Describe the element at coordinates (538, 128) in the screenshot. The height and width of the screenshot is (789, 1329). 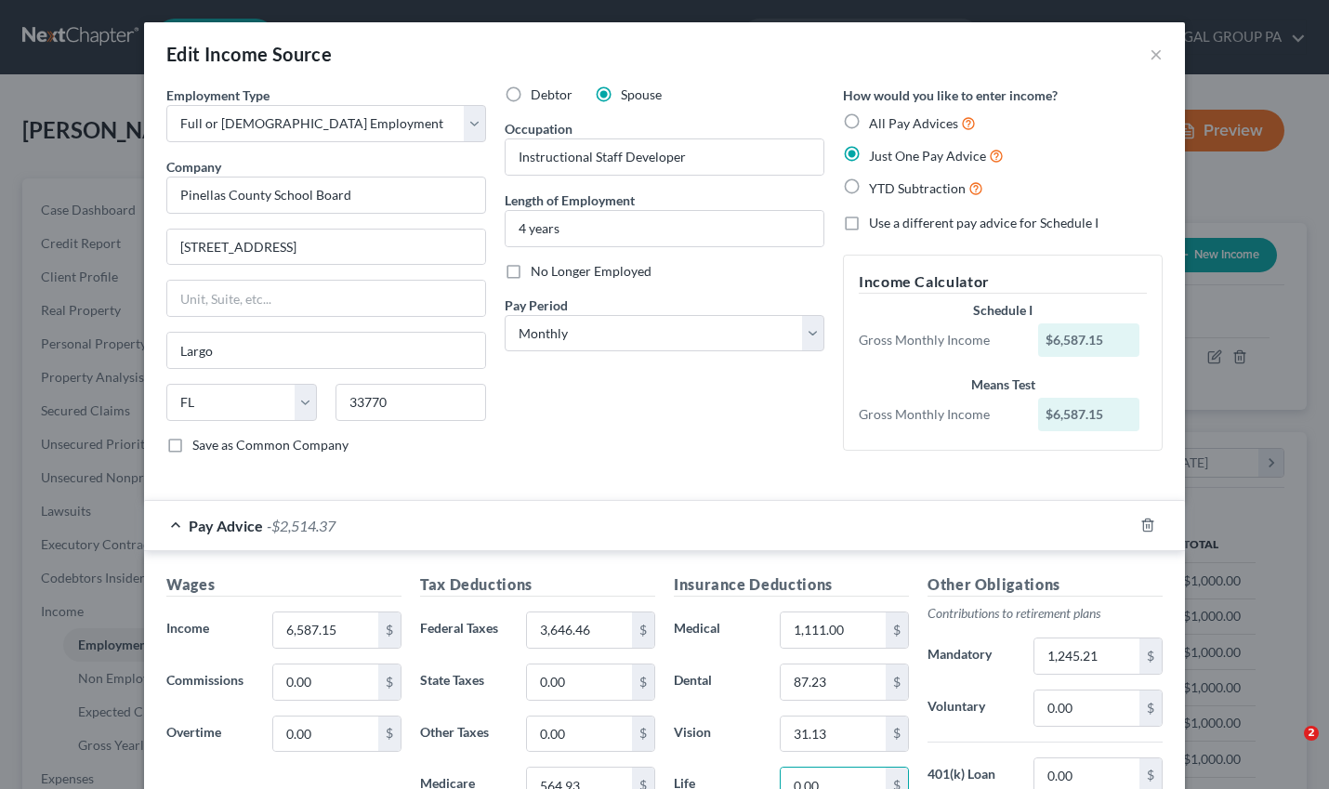
I see `label: Occupation` at that location.